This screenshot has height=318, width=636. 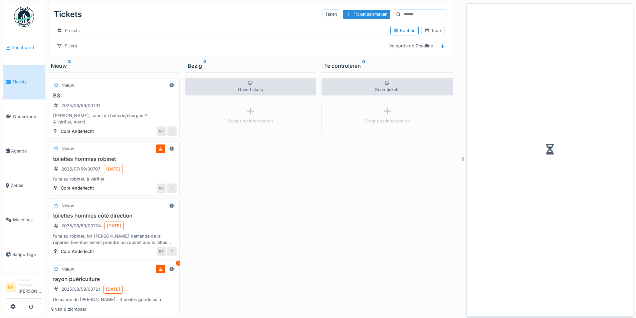 I want to click on div: Filters, so click(x=67, y=46).